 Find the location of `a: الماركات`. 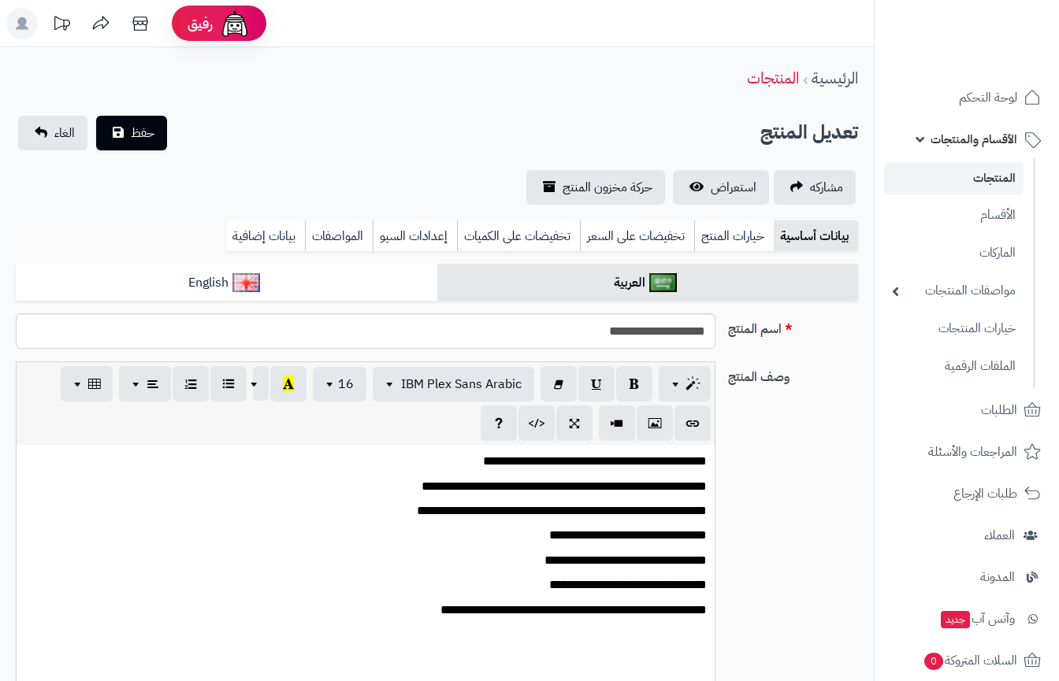

a: الماركات is located at coordinates (953, 253).